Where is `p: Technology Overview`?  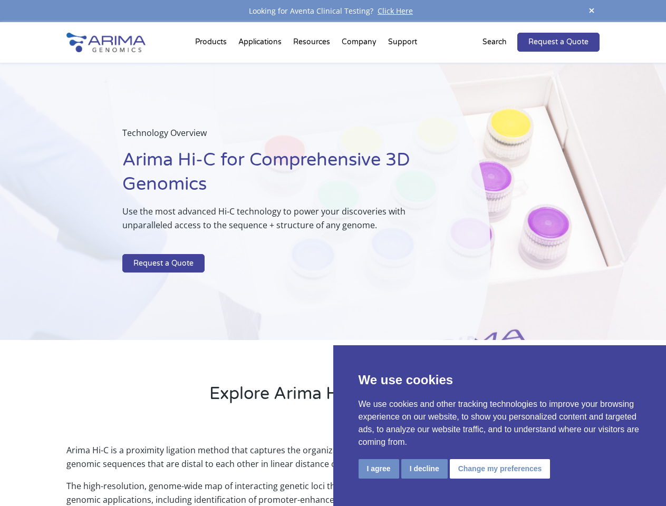 p: Technology Overview is located at coordinates (280, 137).